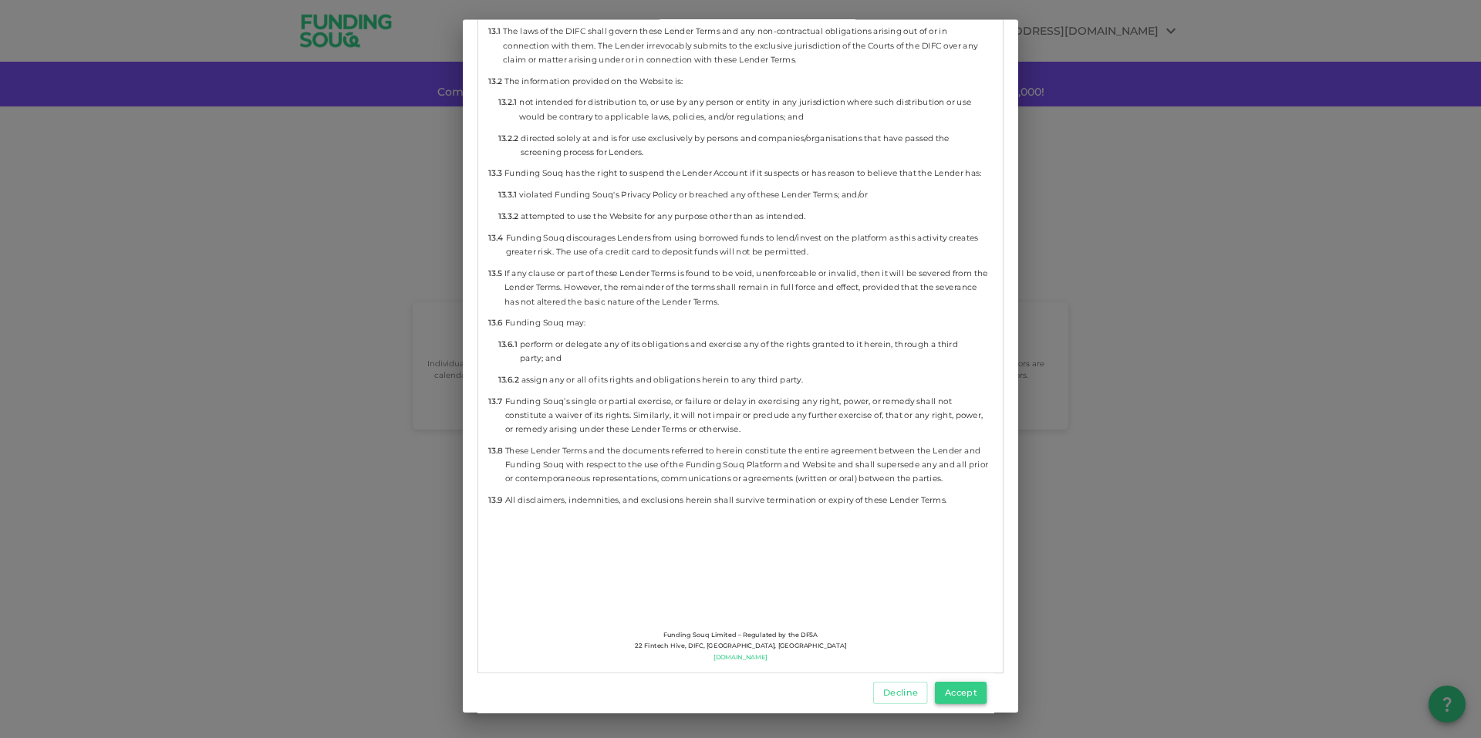 The height and width of the screenshot is (738, 1481). Describe the element at coordinates (743, 174) in the screenshot. I see `span: Funding Souq has the right to suspend the Lender Account if it suspects or has reason to believe ...` at that location.